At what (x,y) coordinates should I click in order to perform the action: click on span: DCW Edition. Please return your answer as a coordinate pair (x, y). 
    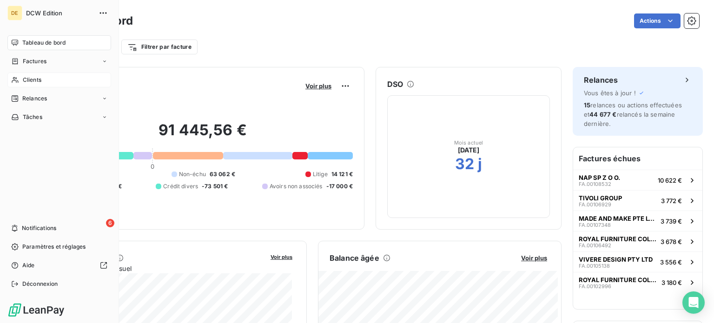
    Looking at the image, I should click on (60, 13).